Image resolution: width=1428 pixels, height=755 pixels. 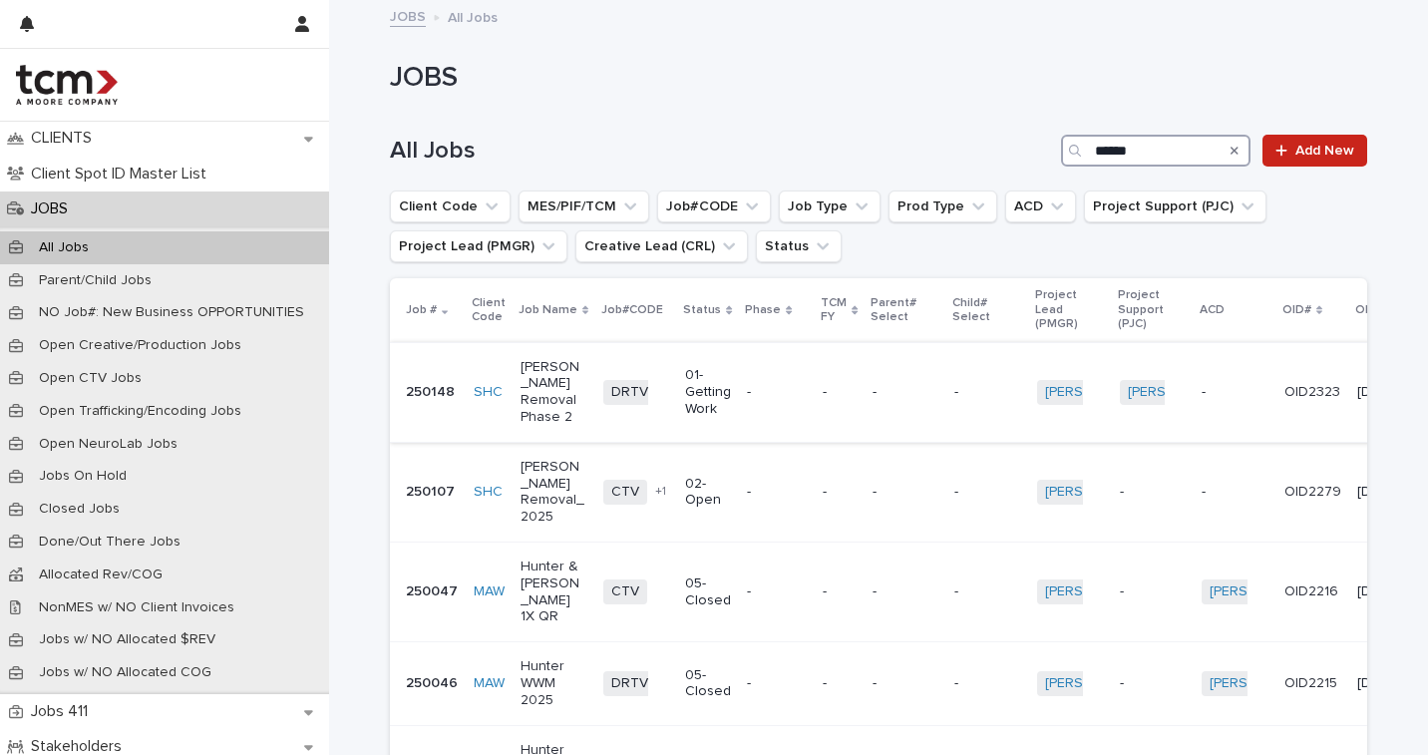 What do you see at coordinates (101, 574) in the screenshot?
I see `p: Allocated Rev/COG` at bounding box center [101, 574].